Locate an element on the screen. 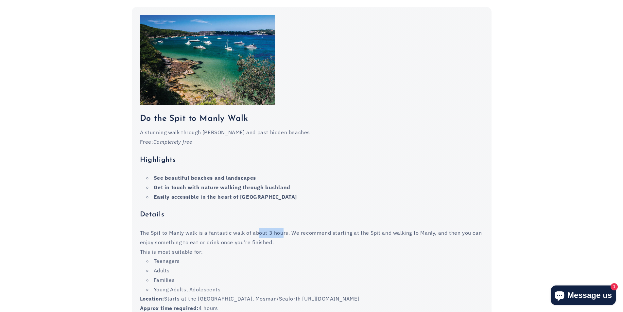  em: Completely free is located at coordinates (173, 142).